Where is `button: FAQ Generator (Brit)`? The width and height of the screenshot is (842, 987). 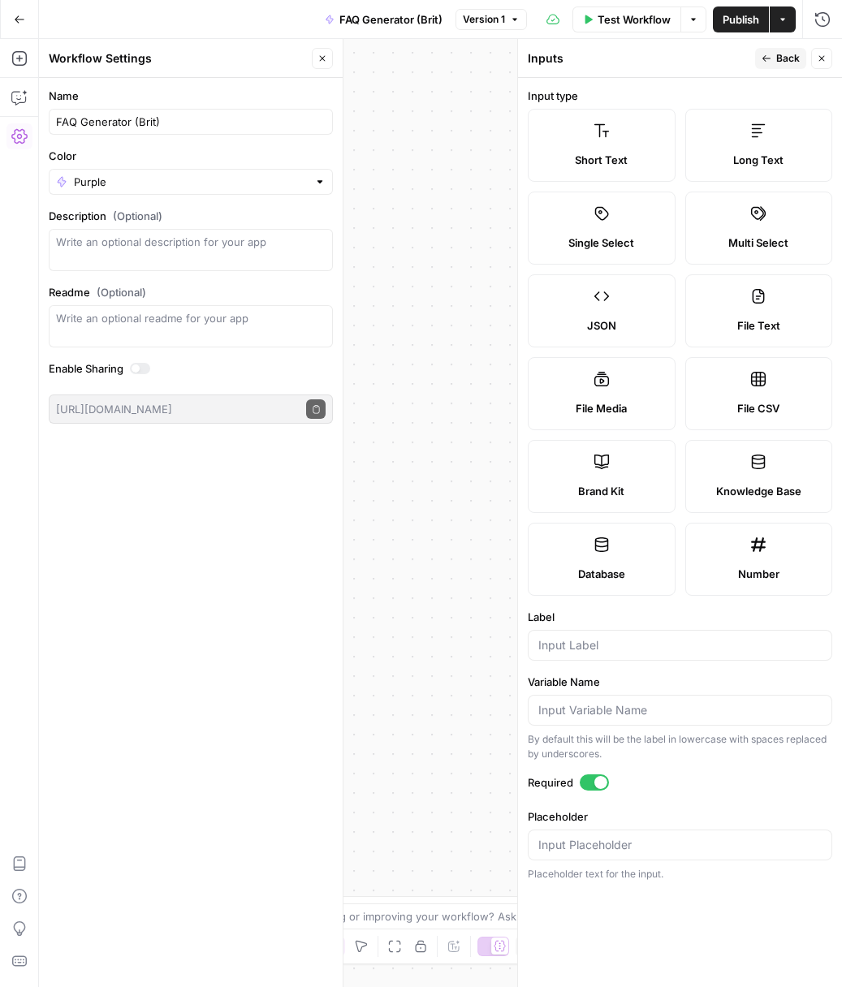
button: FAQ Generator (Brit) is located at coordinates (383, 19).